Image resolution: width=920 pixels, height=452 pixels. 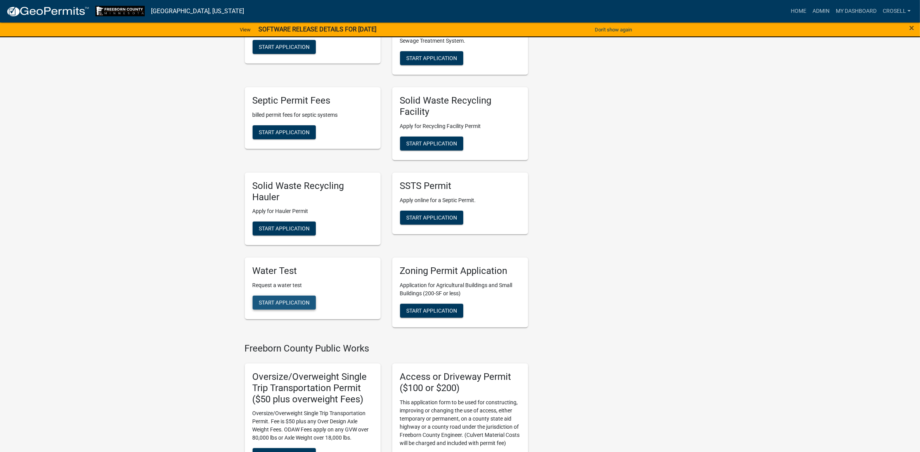 I want to click on a: My Dashboard, so click(x=856, y=11).